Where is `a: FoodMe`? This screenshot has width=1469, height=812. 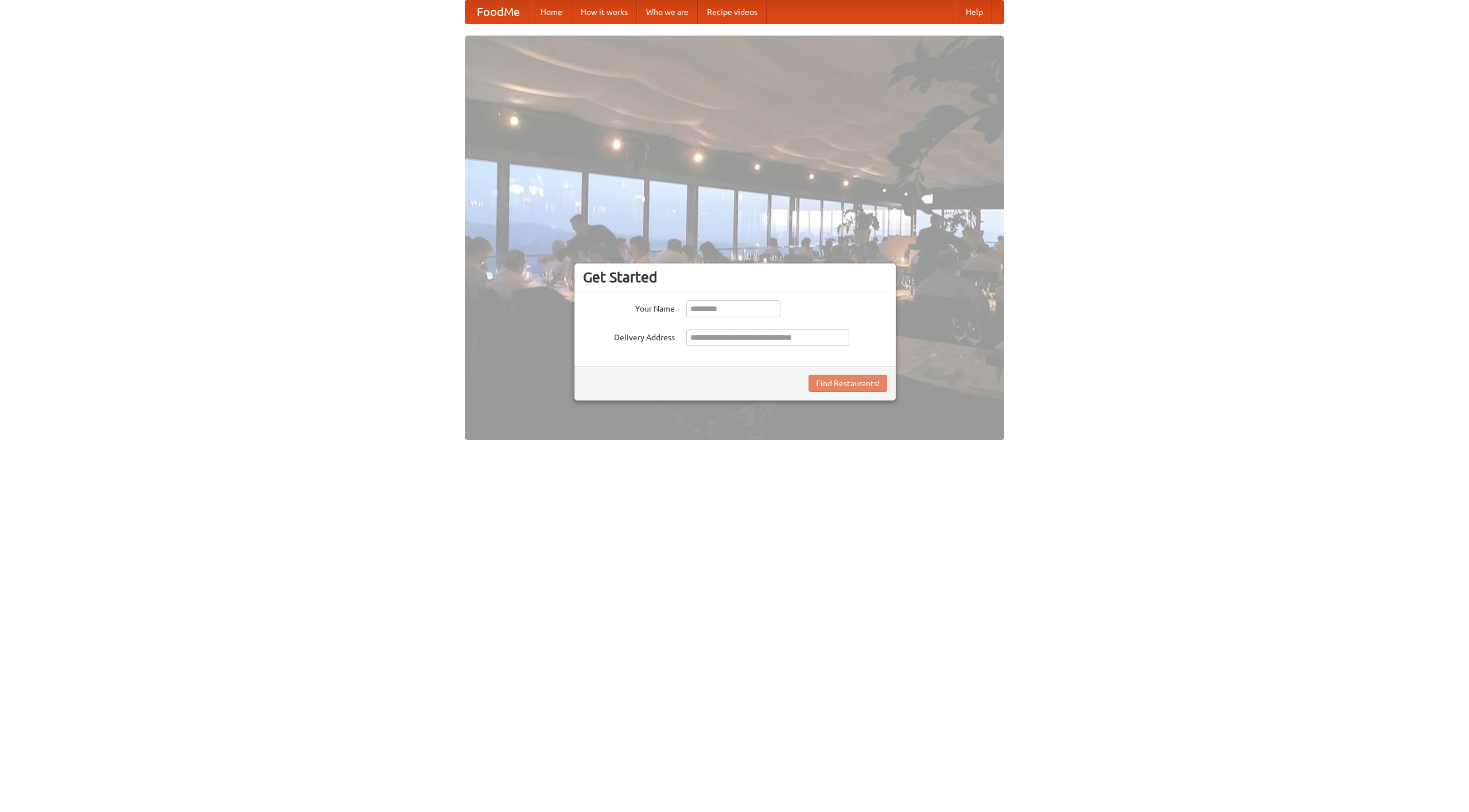 a: FoodMe is located at coordinates (498, 12).